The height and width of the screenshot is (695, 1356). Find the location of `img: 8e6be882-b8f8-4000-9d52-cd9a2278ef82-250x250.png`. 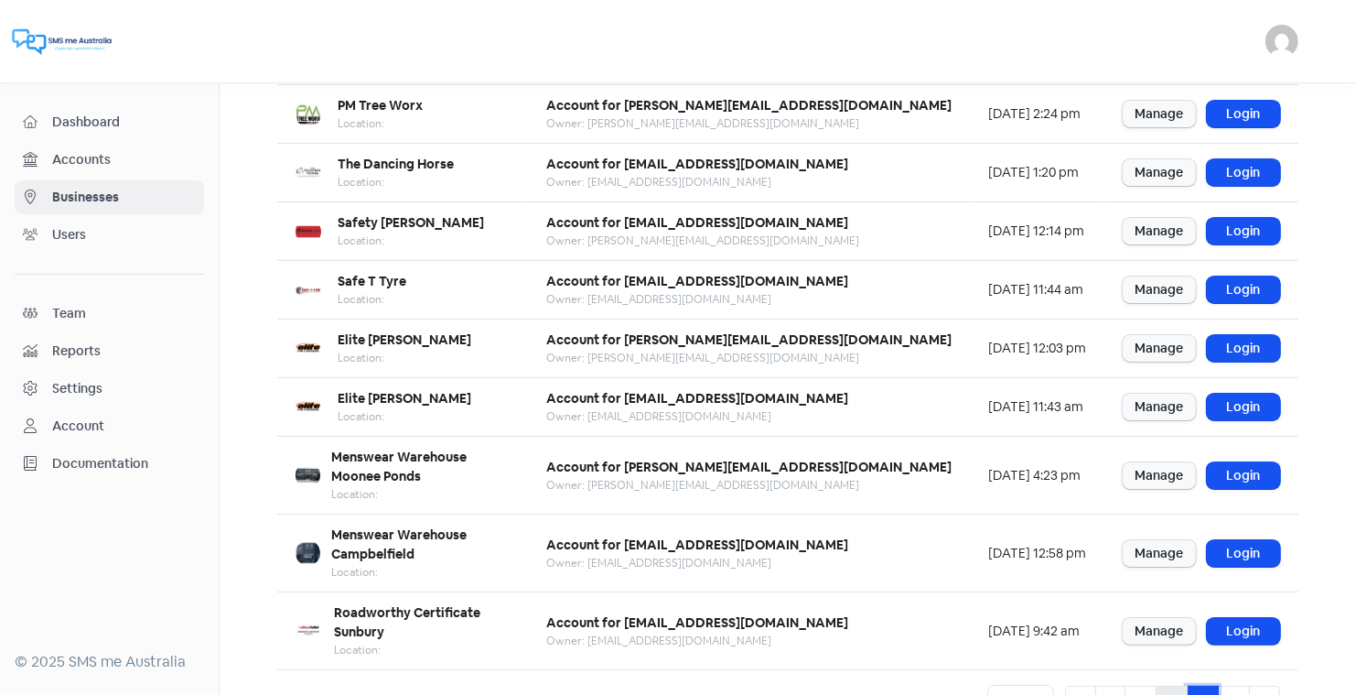

img: 8e6be882-b8f8-4000-9d52-cd9a2278ef82-250x250.png is located at coordinates (308, 114).